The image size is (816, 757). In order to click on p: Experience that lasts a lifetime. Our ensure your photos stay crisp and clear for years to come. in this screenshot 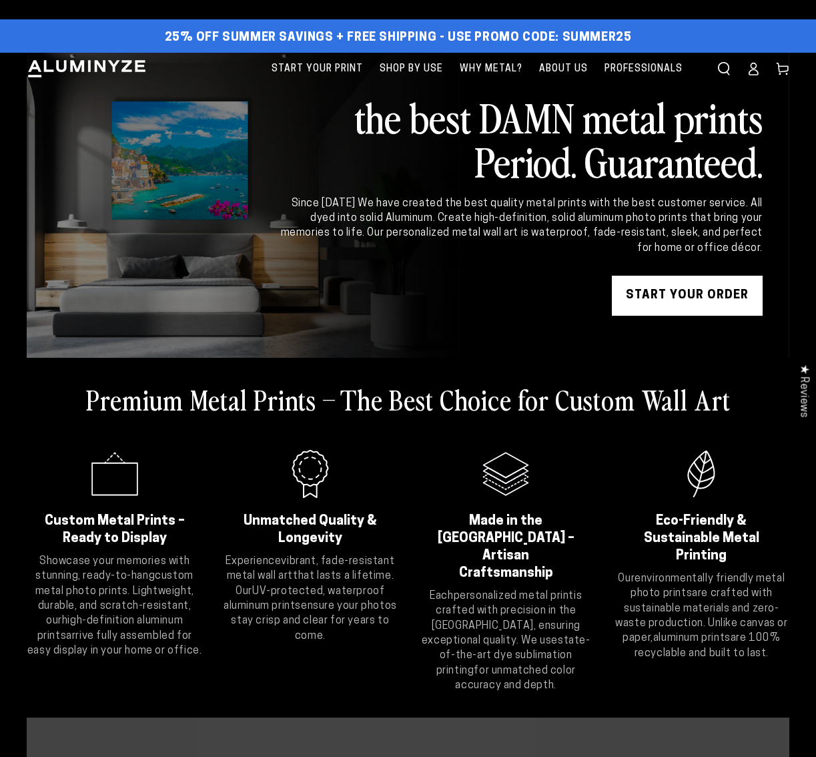, I will do `click(310, 599)`.